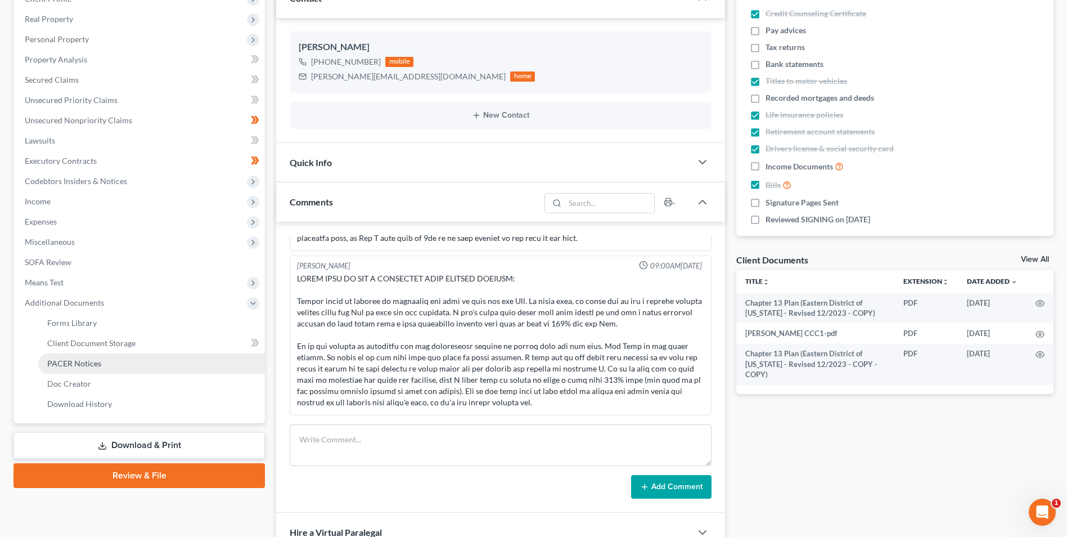 This screenshot has height=537, width=1067. Describe the element at coordinates (48, 262) in the screenshot. I see `span: SOFA Review` at that location.